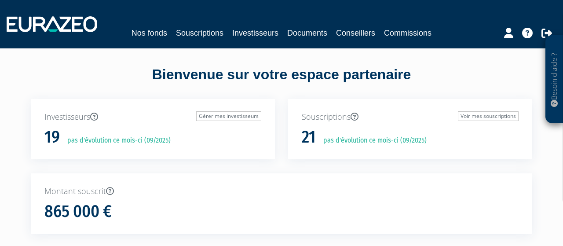  What do you see at coordinates (408, 33) in the screenshot?
I see `a: Commissions` at bounding box center [408, 33].